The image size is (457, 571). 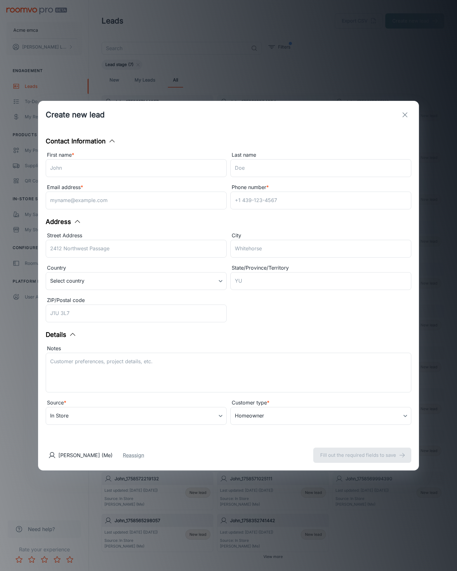 What do you see at coordinates (136, 200) in the screenshot?
I see `input: myname@example.com` at bounding box center [136, 200].